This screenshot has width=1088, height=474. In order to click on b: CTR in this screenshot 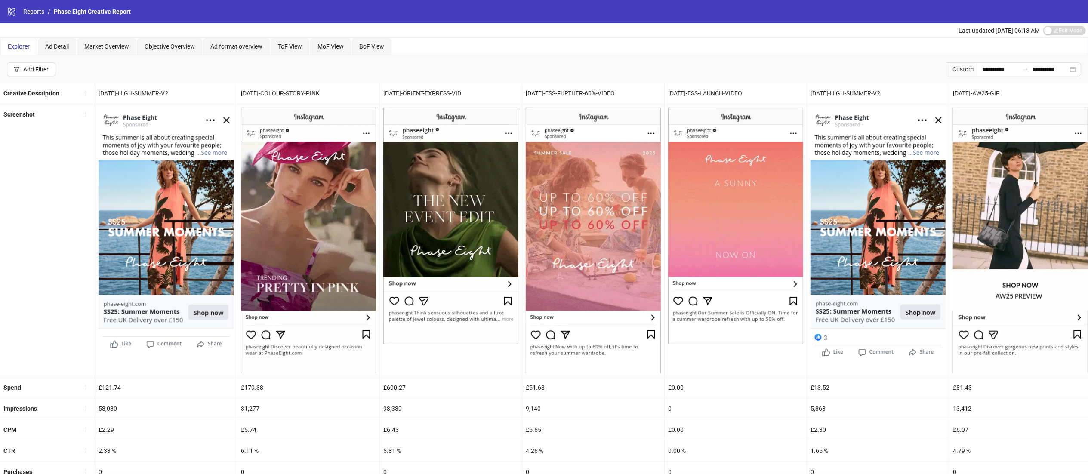, I will do `click(9, 451)`.